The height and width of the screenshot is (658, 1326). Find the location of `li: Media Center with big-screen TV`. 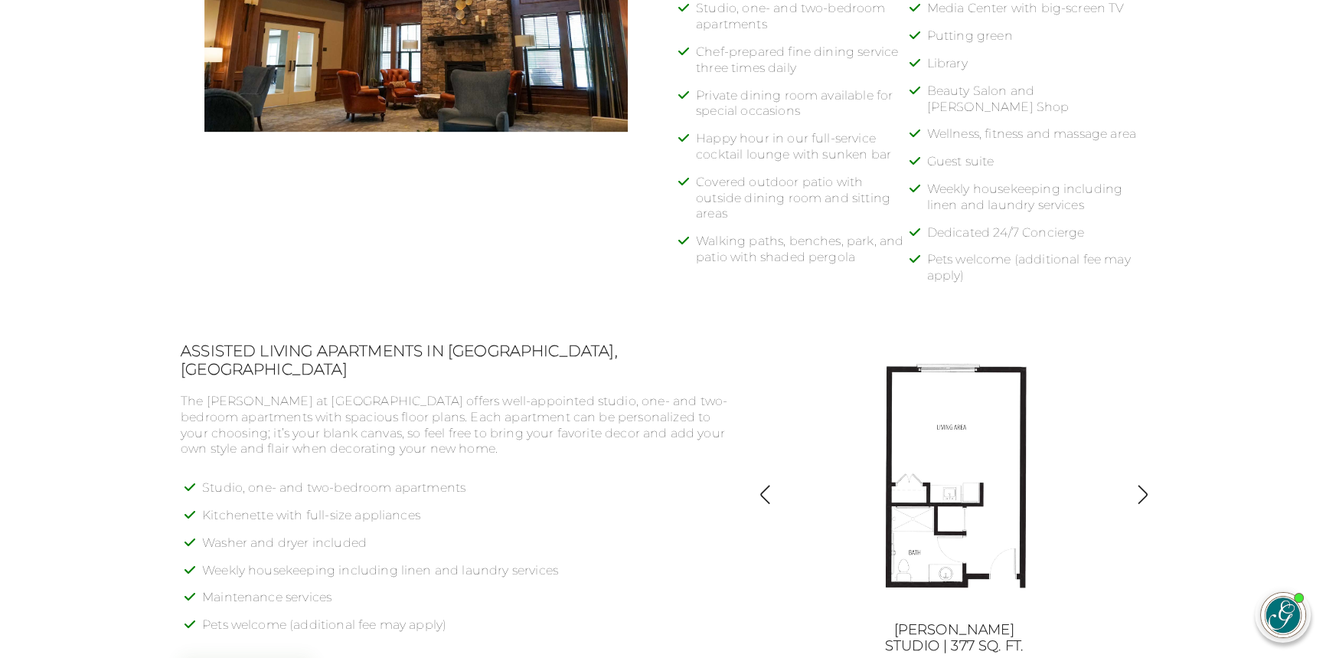

li: Media Center with big-screen TV is located at coordinates (1036, 15).